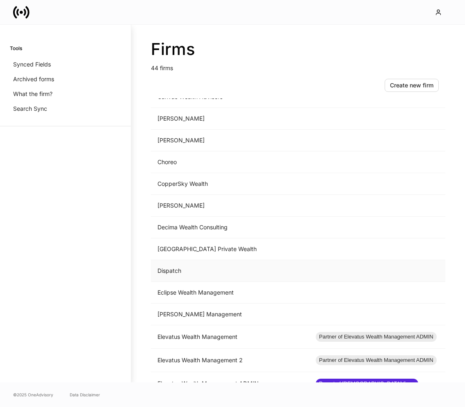 The width and height of the screenshot is (465, 407). I want to click on button: Create new firm, so click(412, 85).